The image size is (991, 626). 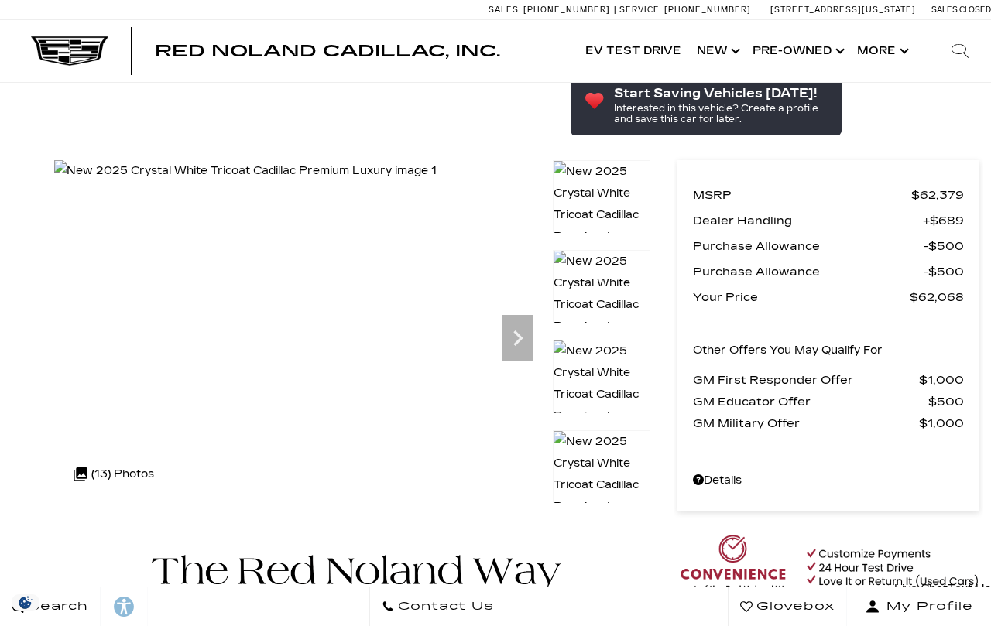 I want to click on img: New 2025 Crystal White Tricoat Cadillac Premium Luxury image 3, so click(x=602, y=395).